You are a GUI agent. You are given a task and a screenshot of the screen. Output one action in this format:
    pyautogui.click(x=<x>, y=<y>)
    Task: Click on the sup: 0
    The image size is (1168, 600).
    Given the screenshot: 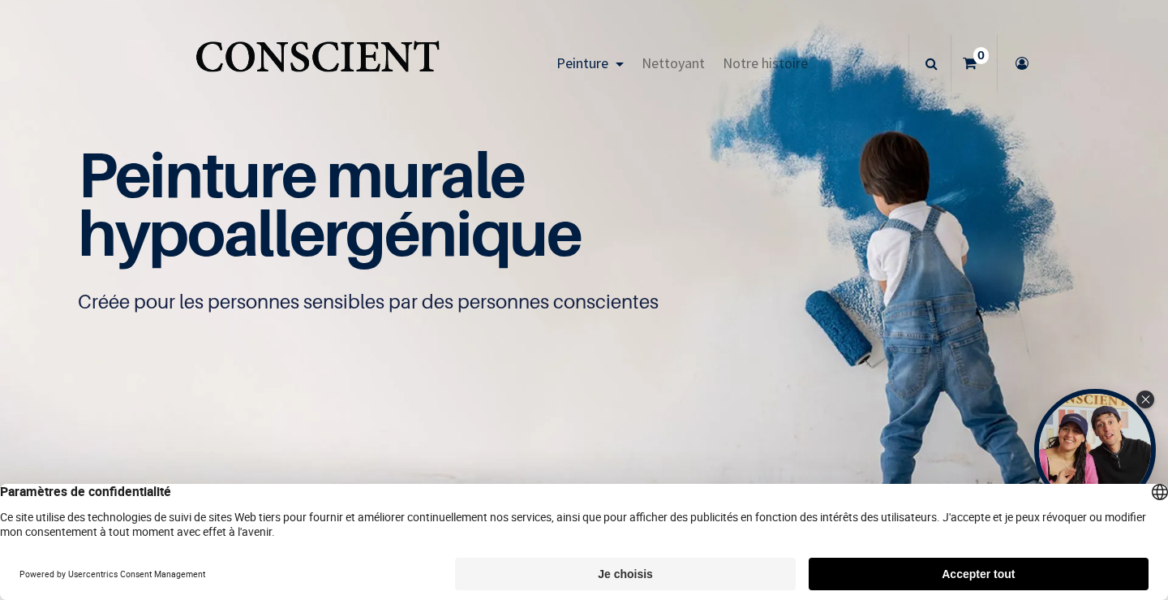 What is the action you would take?
    pyautogui.click(x=981, y=55)
    